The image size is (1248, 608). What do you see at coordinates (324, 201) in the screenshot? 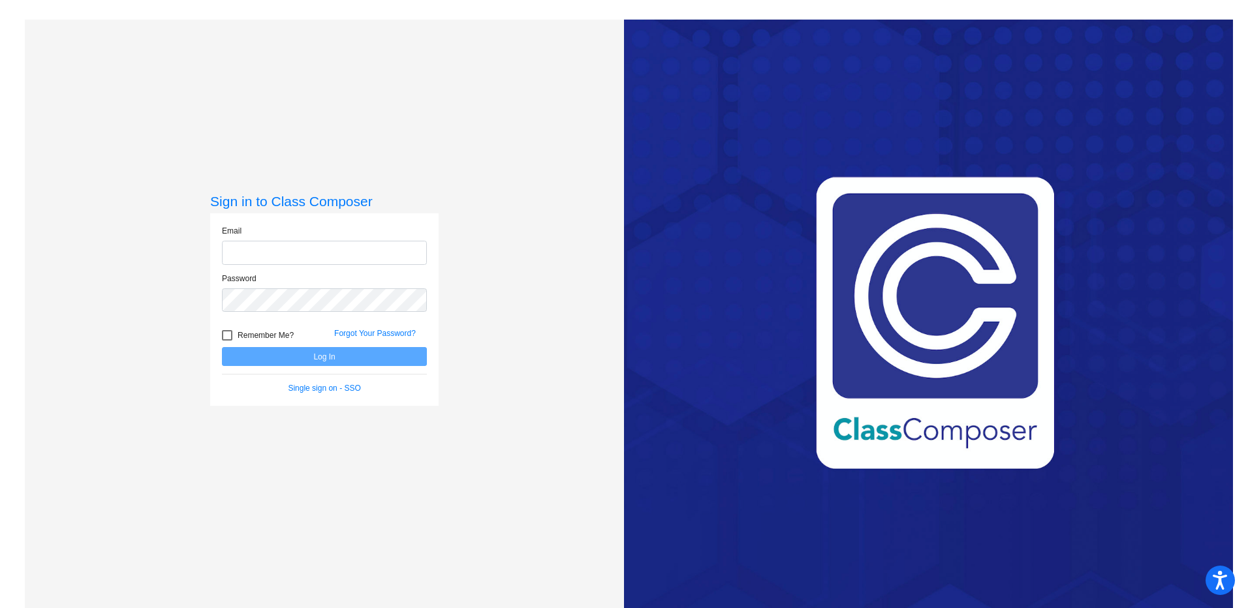
I see `h3: Sign in to Class Composer` at bounding box center [324, 201].